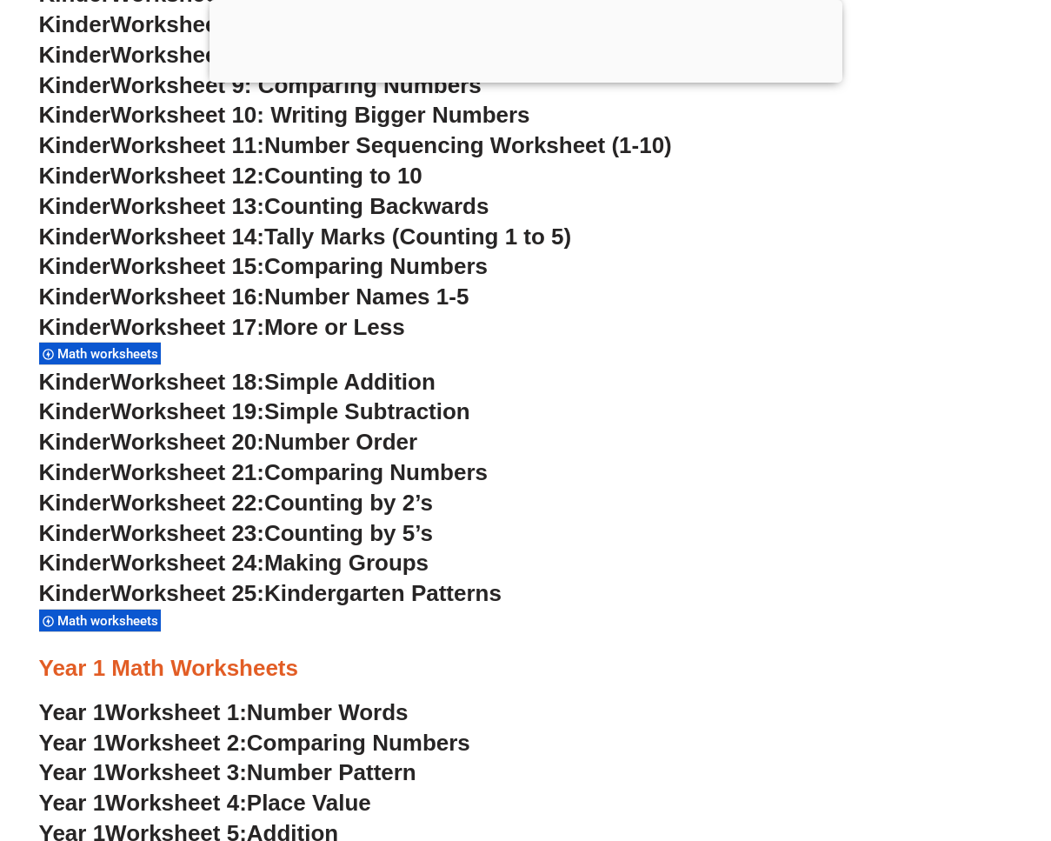 The height and width of the screenshot is (841, 1051). Describe the element at coordinates (366, 296) in the screenshot. I see `span: Number Names 1-5` at that location.